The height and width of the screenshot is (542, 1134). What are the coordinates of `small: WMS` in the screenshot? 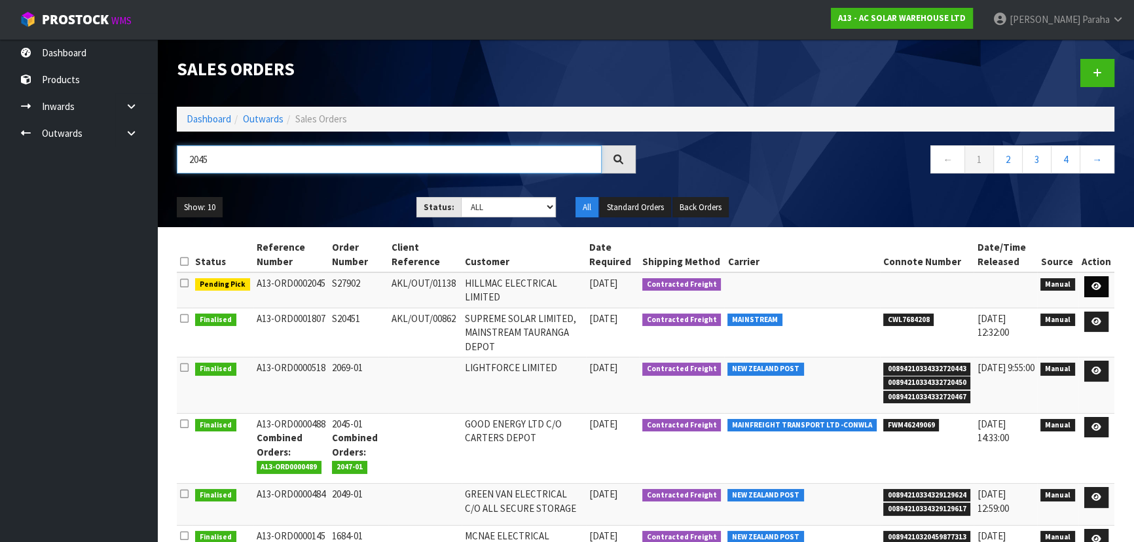 It's located at (121, 20).